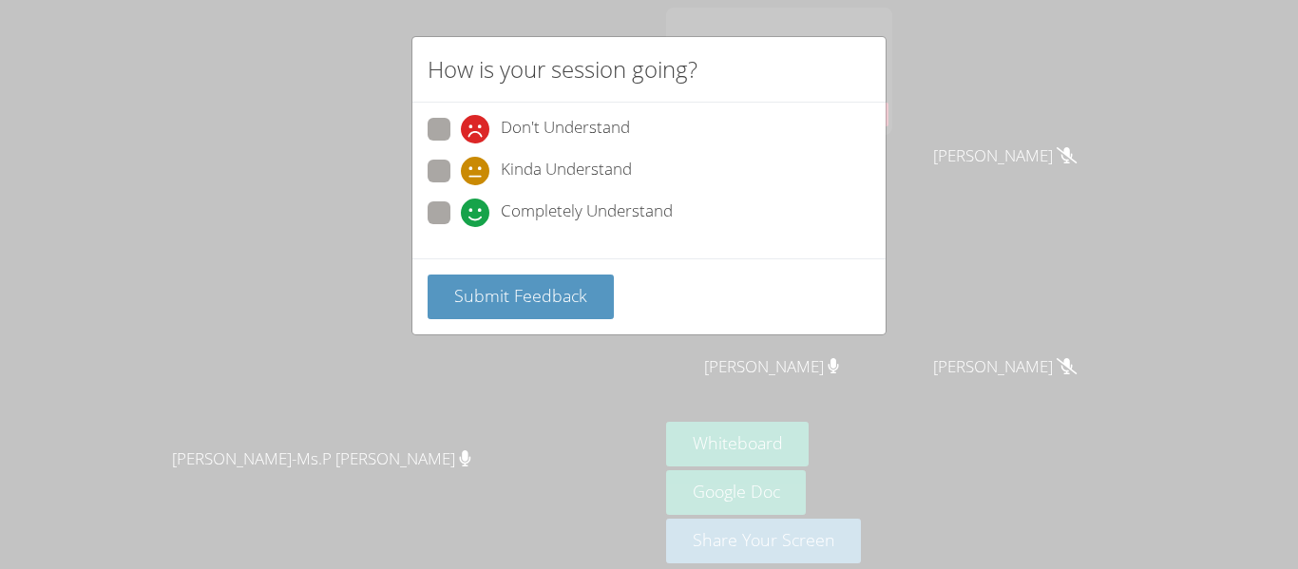 This screenshot has width=1298, height=569. What do you see at coordinates (586, 213) in the screenshot?
I see `span: Completely Understand` at bounding box center [586, 213].